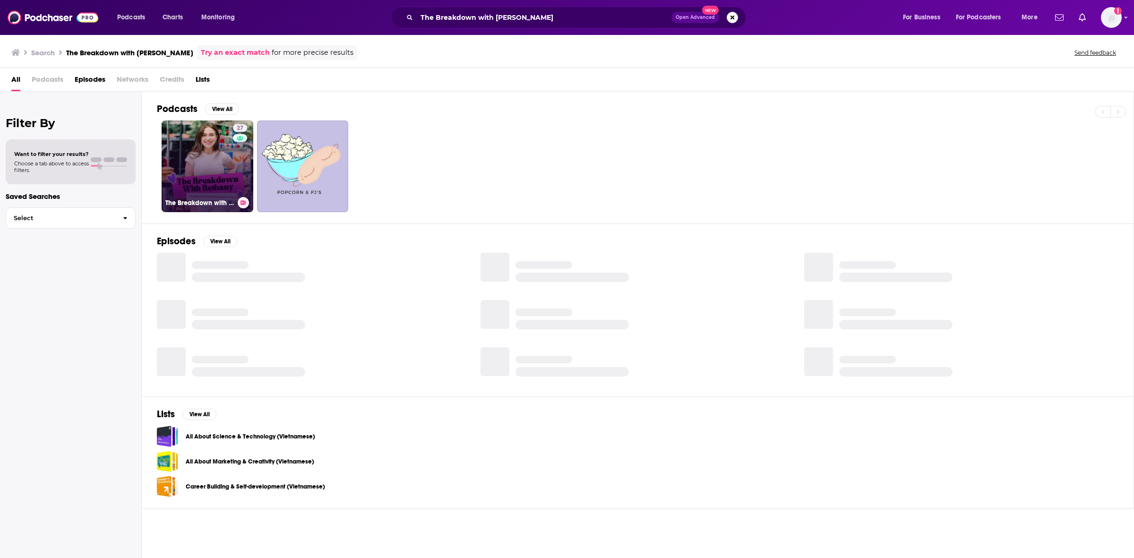  What do you see at coordinates (90, 81) in the screenshot?
I see `a: Episodes` at bounding box center [90, 81].